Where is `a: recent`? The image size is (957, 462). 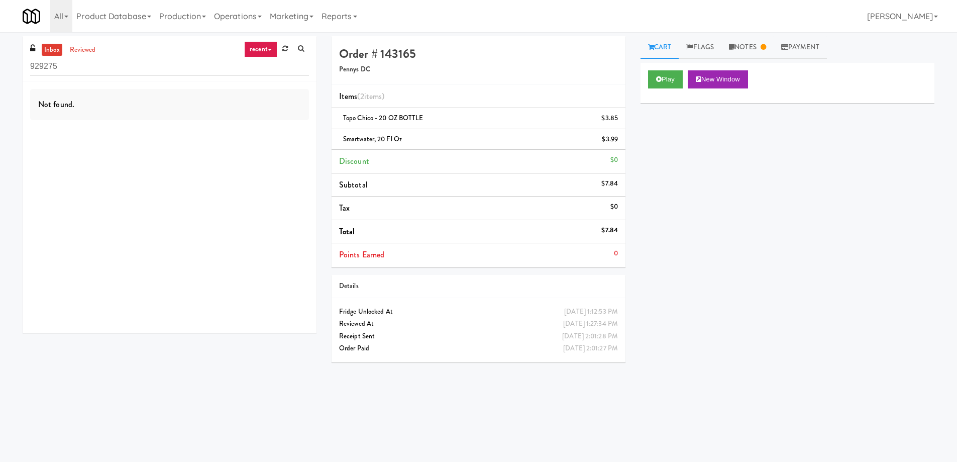 a: recent is located at coordinates (261, 49).